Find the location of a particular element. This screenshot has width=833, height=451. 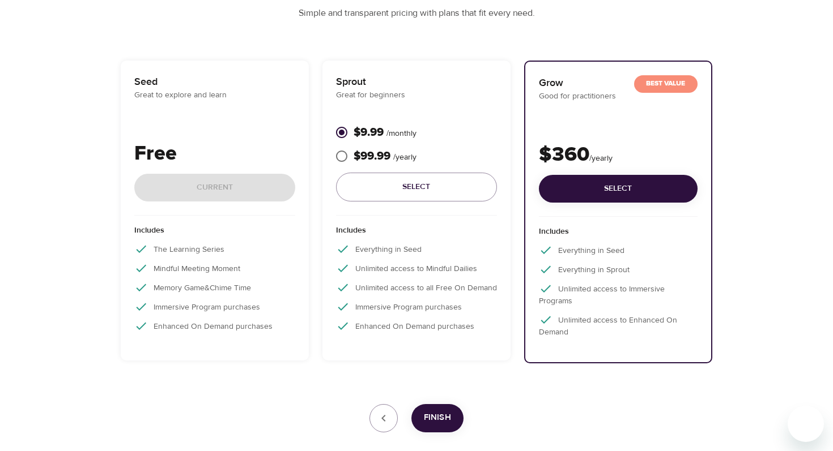

p: Sprout is located at coordinates (416, 82).